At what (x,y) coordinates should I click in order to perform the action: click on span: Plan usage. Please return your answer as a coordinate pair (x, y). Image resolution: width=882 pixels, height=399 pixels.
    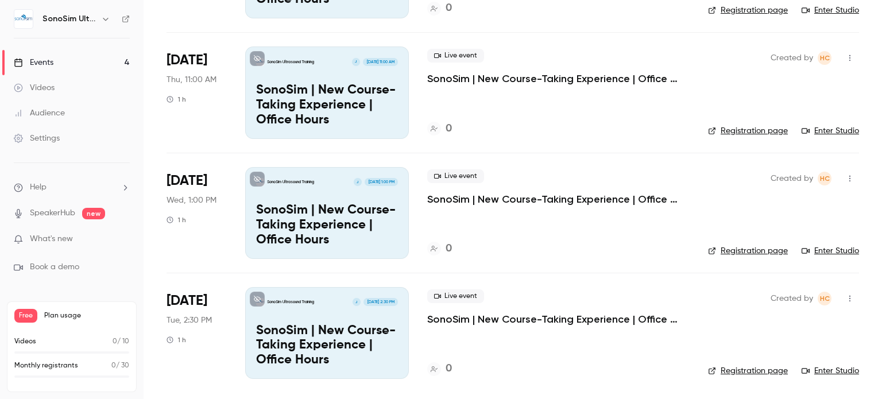
    Looking at the image, I should click on (87, 316).